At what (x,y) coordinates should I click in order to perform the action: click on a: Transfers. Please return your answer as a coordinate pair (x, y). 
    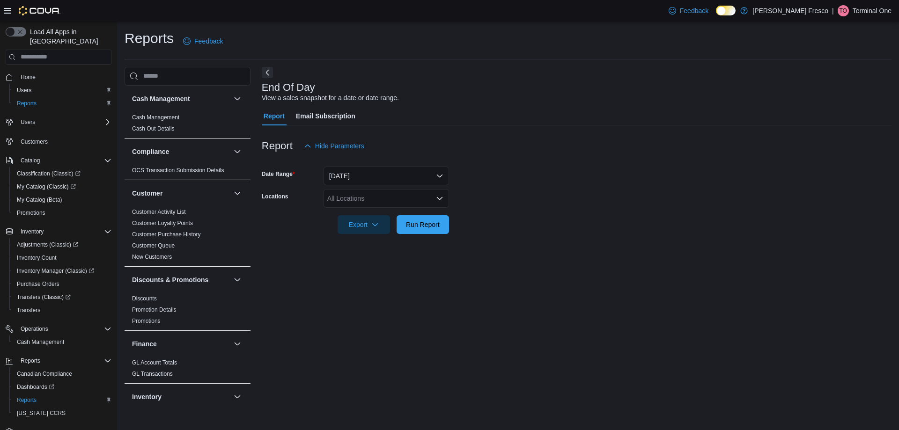
    Looking at the image, I should click on (29, 310).